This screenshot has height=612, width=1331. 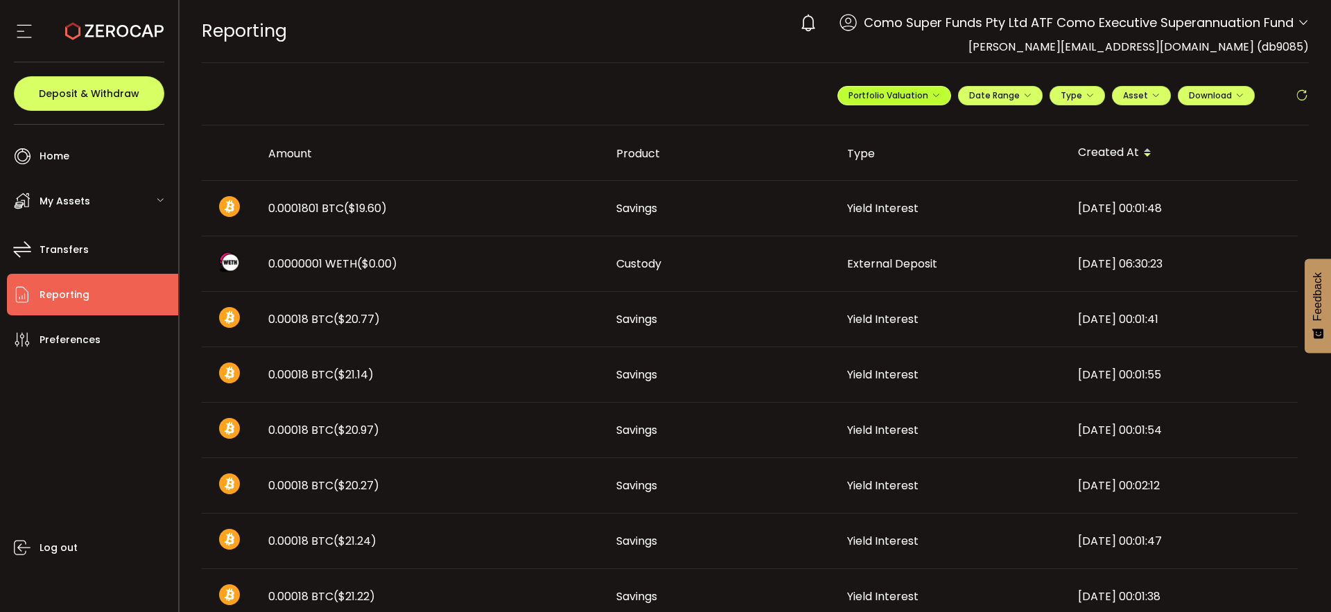 I want to click on span: Feedback, so click(x=1318, y=297).